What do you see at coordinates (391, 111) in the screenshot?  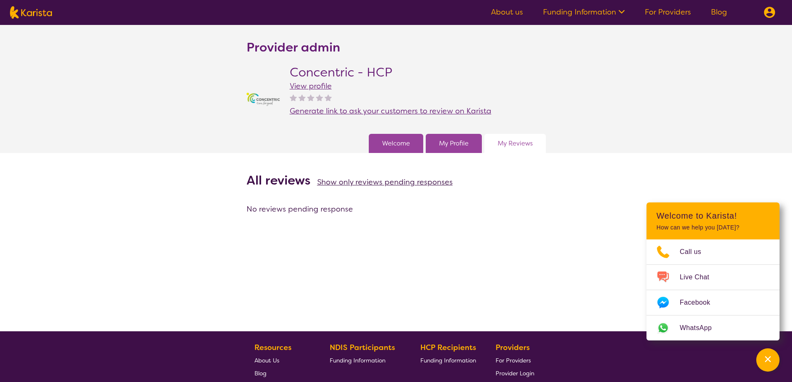 I see `a: Generate link to ask your customers to review on Karista` at bounding box center [391, 111].